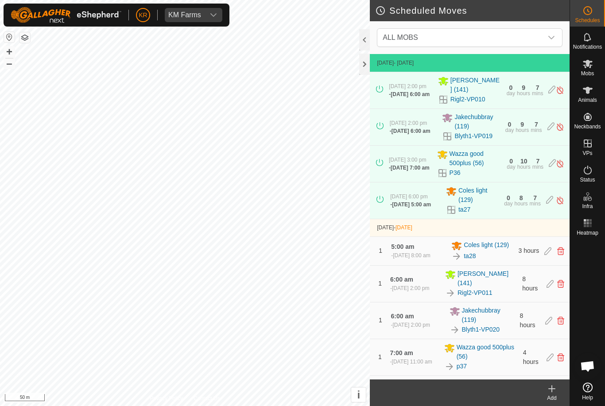 The image size is (605, 406). What do you see at coordinates (465, 210) in the screenshot?
I see `a: ta27` at bounding box center [465, 210].